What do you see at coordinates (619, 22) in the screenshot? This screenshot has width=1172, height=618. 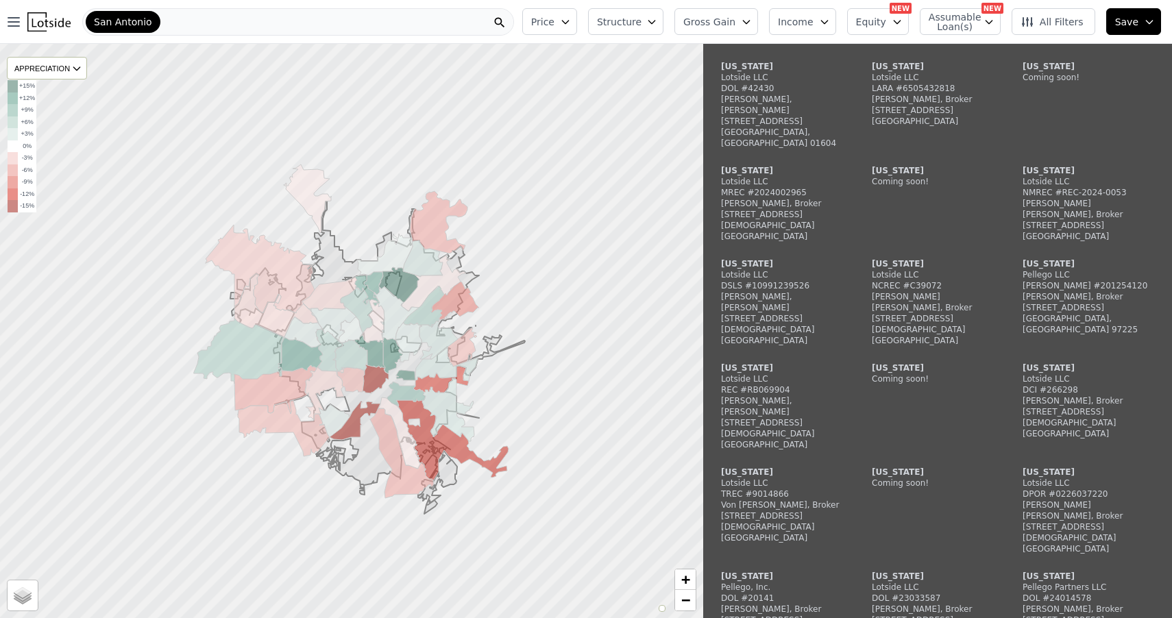 I see `span: Structure` at bounding box center [619, 22].